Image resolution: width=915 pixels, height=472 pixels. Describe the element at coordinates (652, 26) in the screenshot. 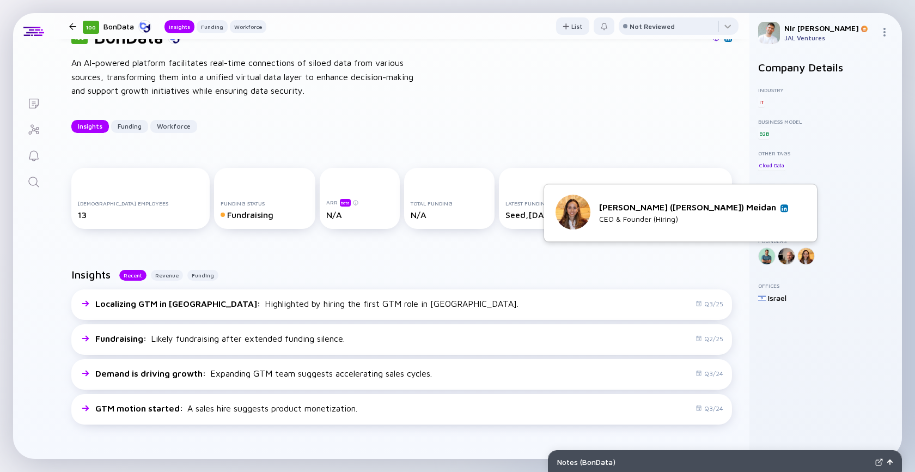

I see `div: Not Reviewed` at that location.